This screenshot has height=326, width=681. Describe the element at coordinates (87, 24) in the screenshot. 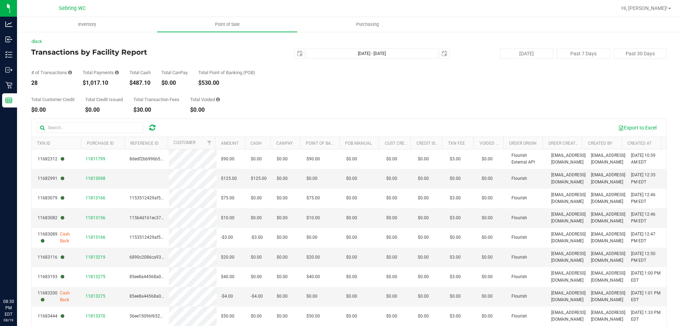

I see `a: Inventory` at that location.